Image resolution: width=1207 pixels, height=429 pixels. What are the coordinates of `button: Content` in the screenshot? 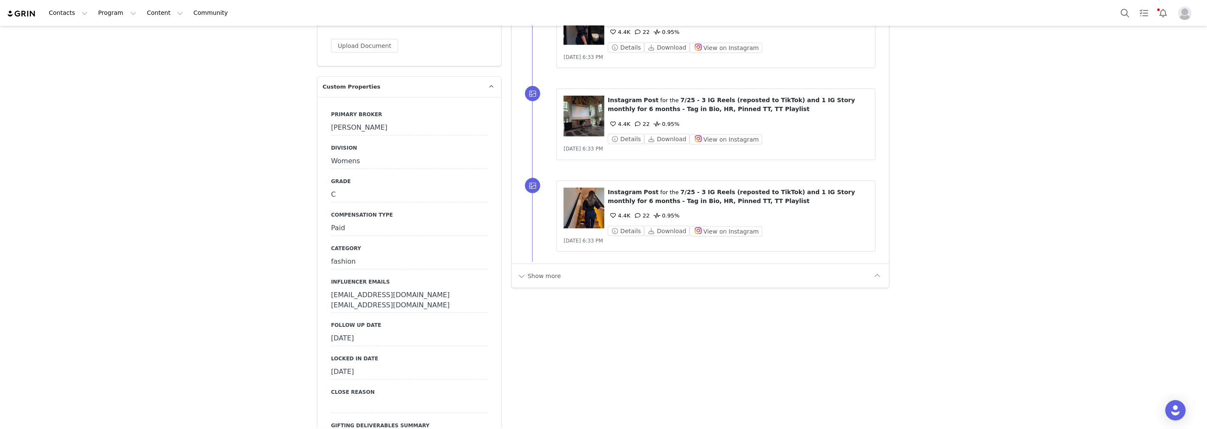 It's located at (165, 13).